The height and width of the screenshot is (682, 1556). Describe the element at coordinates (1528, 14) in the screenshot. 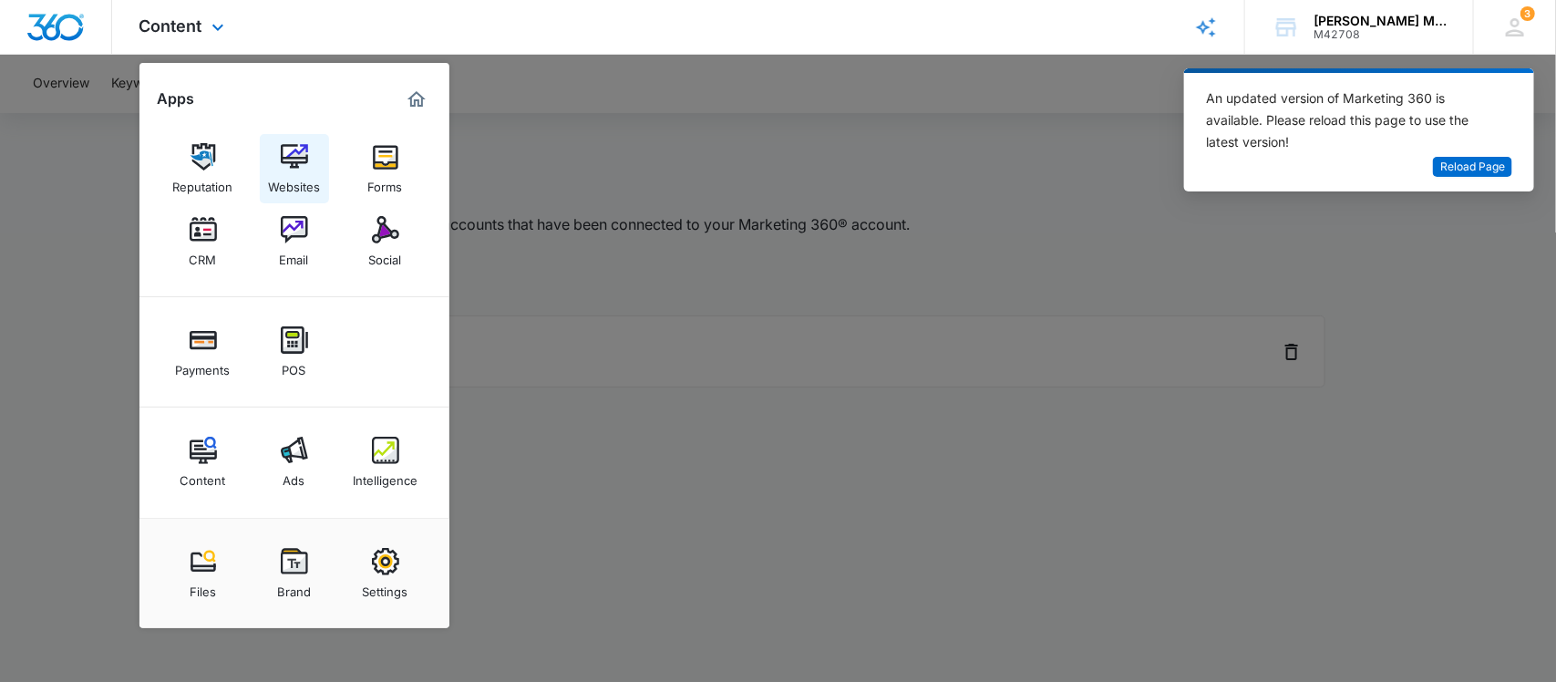

I see `div: notifications count` at that location.